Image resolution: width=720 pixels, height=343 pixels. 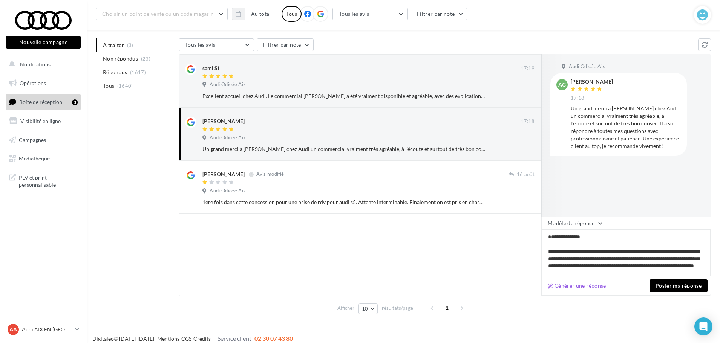 I want to click on span: Tous, so click(x=109, y=86).